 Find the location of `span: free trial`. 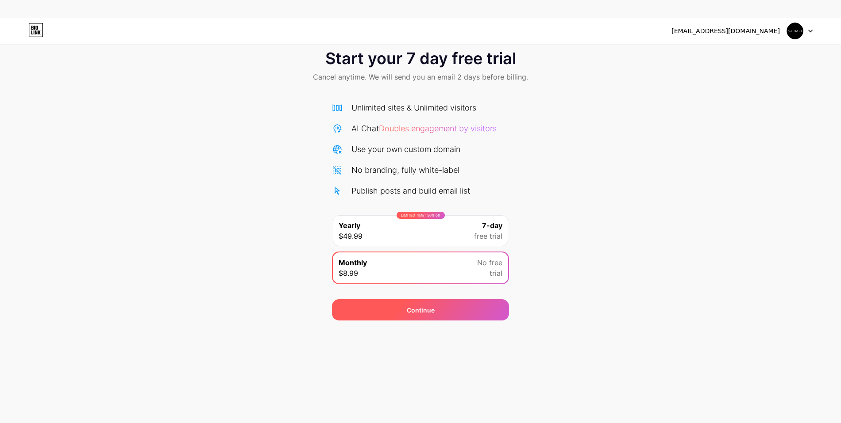

span: free trial is located at coordinates (488, 236).